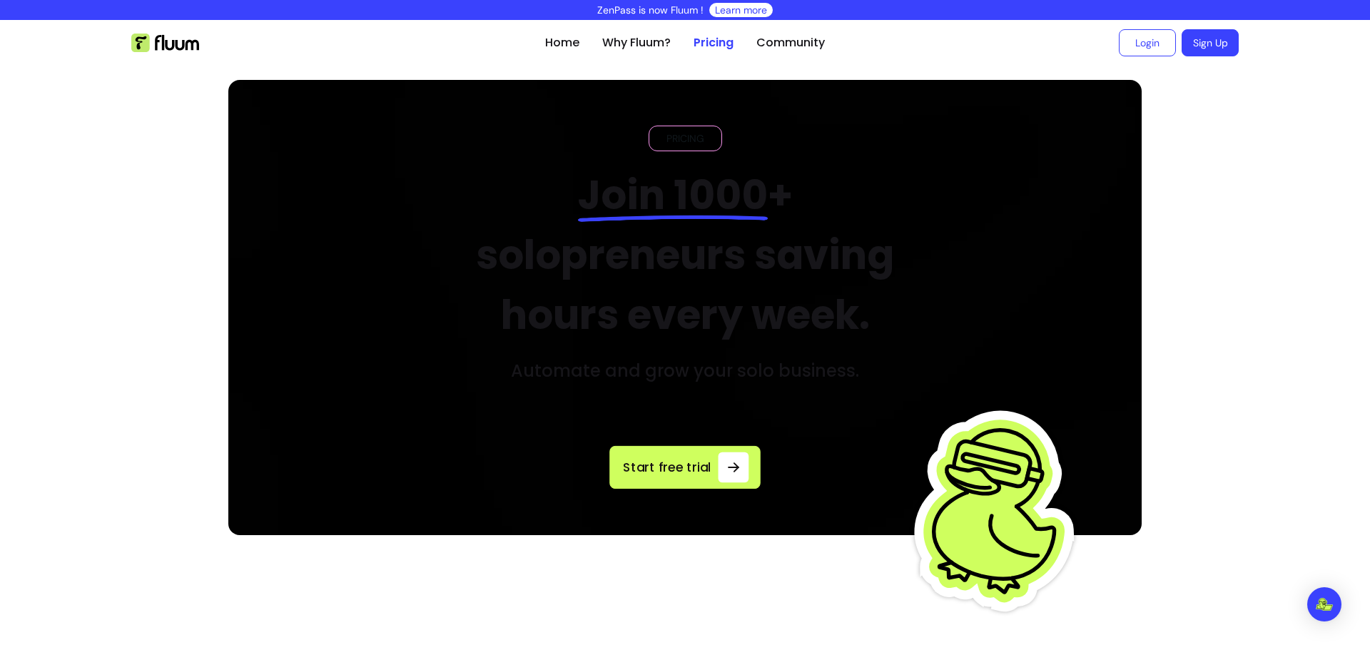 This screenshot has width=1370, height=650. Describe the element at coordinates (790, 43) in the screenshot. I see `a: Community` at that location.